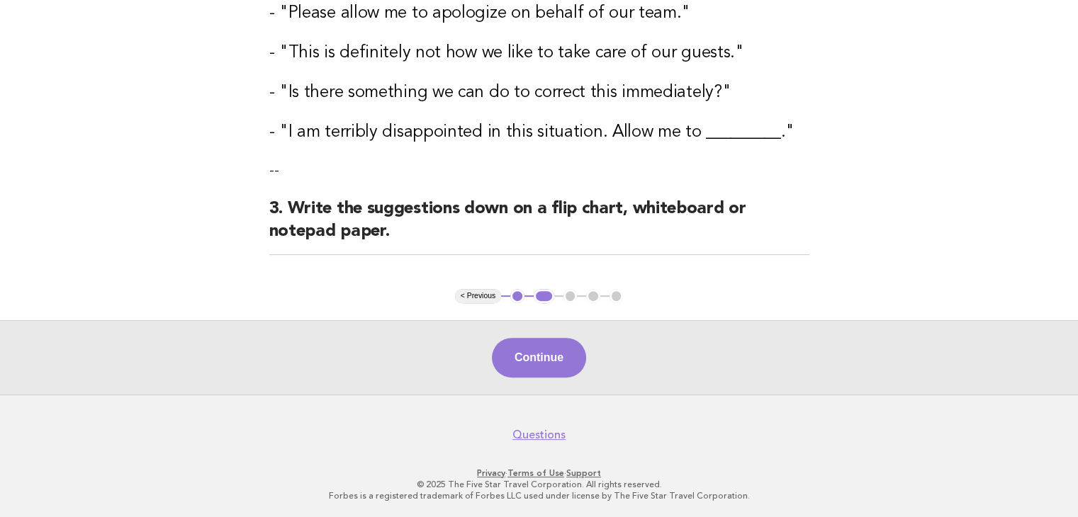  I want to click on p: Forbes is a registered trademark of Forbes LLC used under license by The Five Star Travel Corpora..., so click(539, 496).